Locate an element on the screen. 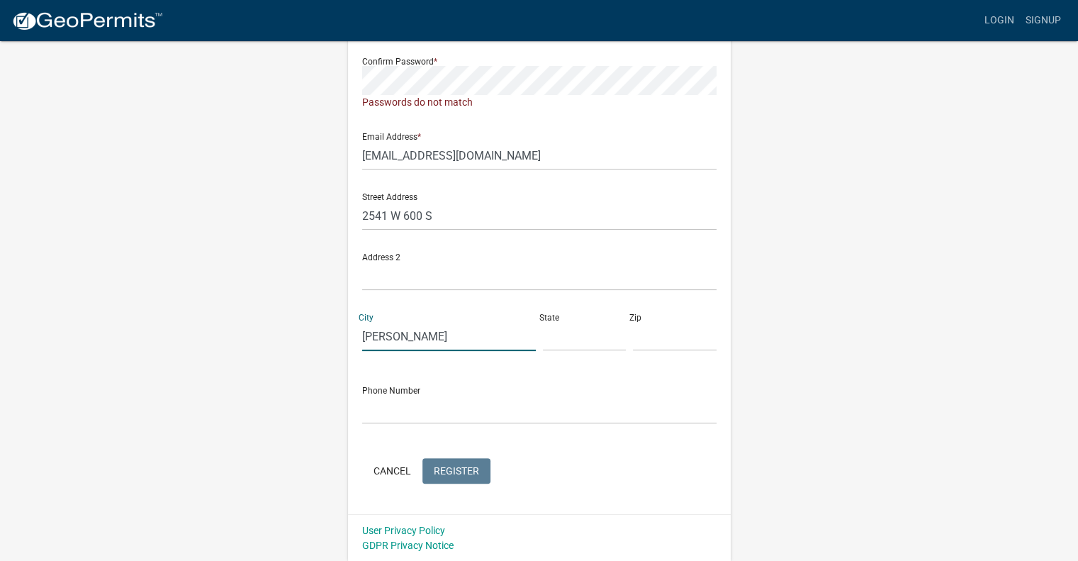 The image size is (1078, 561). button: Register is located at coordinates (456, 471).